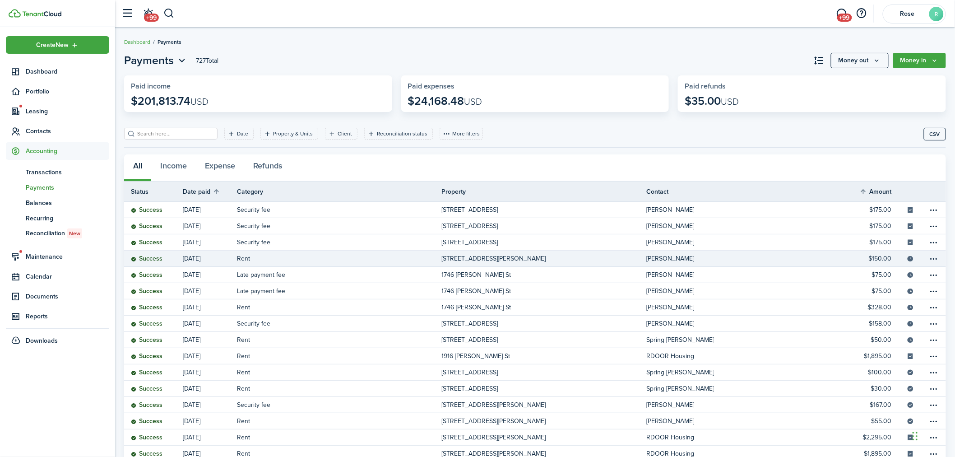  Describe the element at coordinates (268, 168) in the screenshot. I see `button: Refunds` at that location.